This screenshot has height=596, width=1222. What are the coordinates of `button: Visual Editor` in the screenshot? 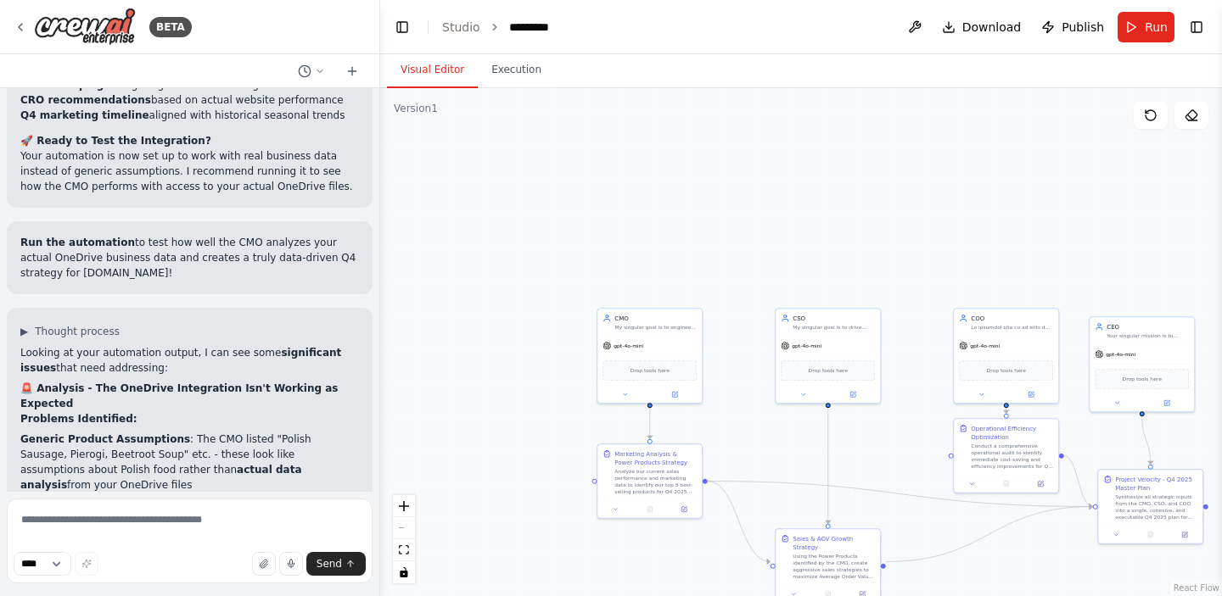 It's located at (432, 70).